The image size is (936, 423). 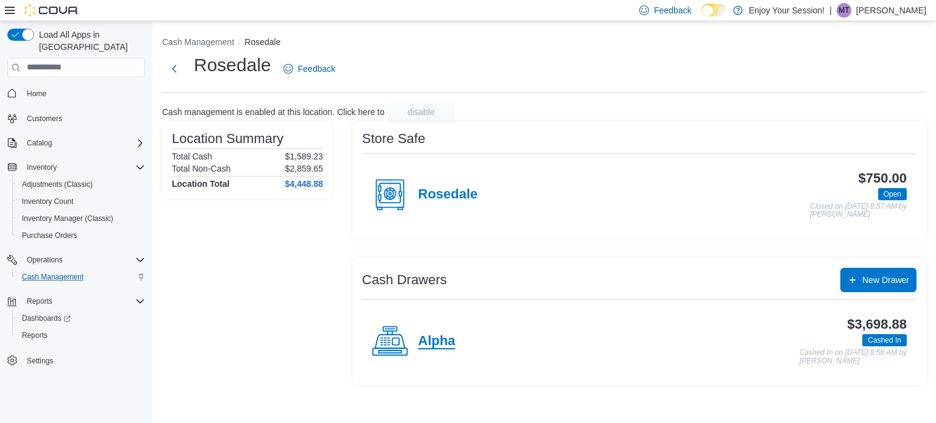 I want to click on h4: $4,448.88, so click(x=304, y=184).